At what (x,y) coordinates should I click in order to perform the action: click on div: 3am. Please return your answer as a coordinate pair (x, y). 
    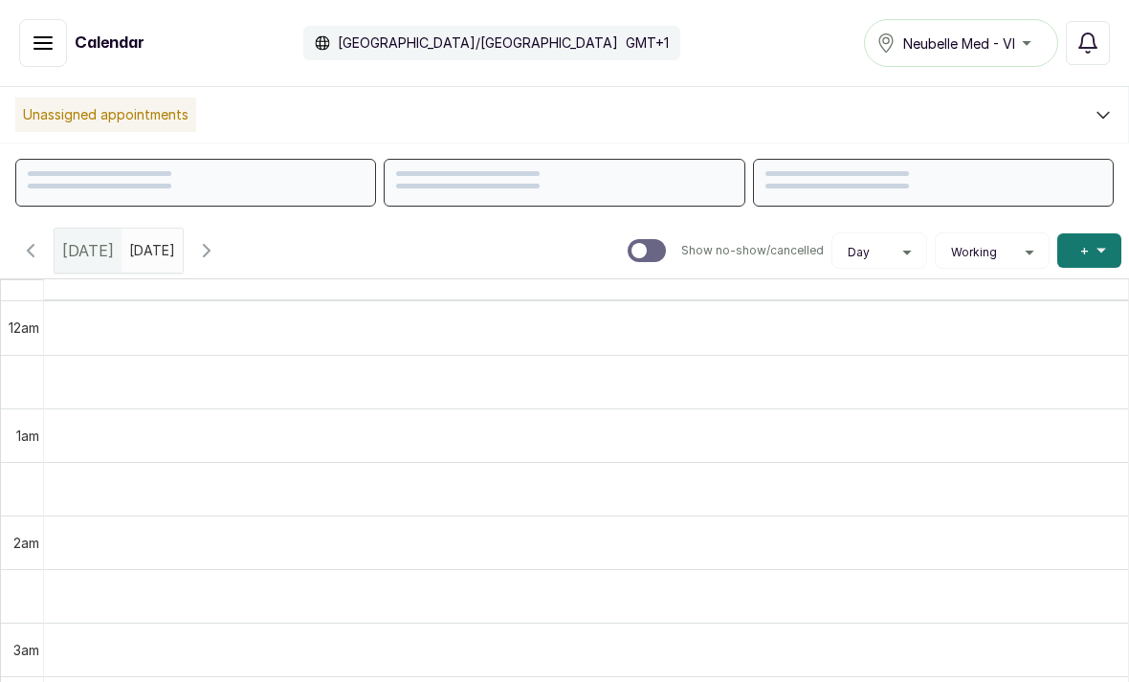
    Looking at the image, I should click on (26, 650).